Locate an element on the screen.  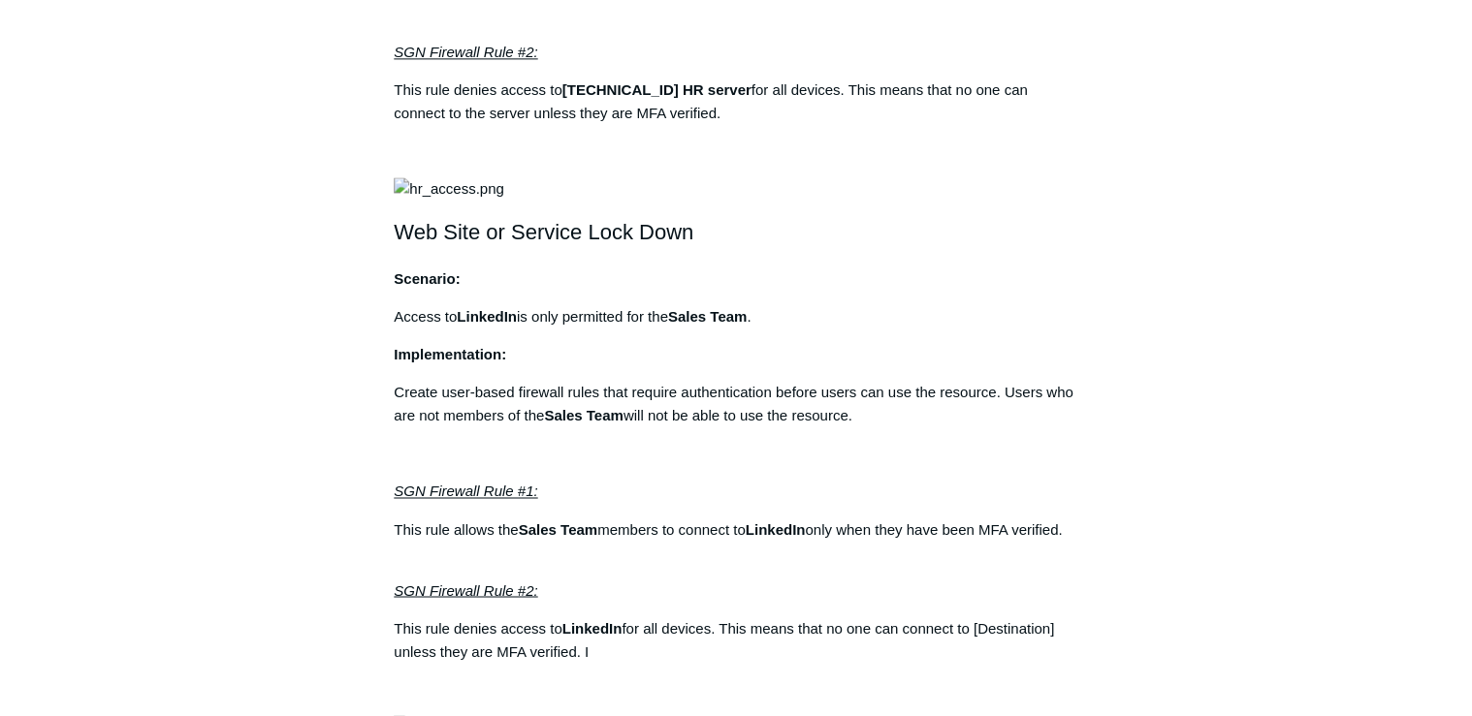
p: This rule denies access to for all devices. This means that no one can connect to the server unle... is located at coordinates (736, 102).